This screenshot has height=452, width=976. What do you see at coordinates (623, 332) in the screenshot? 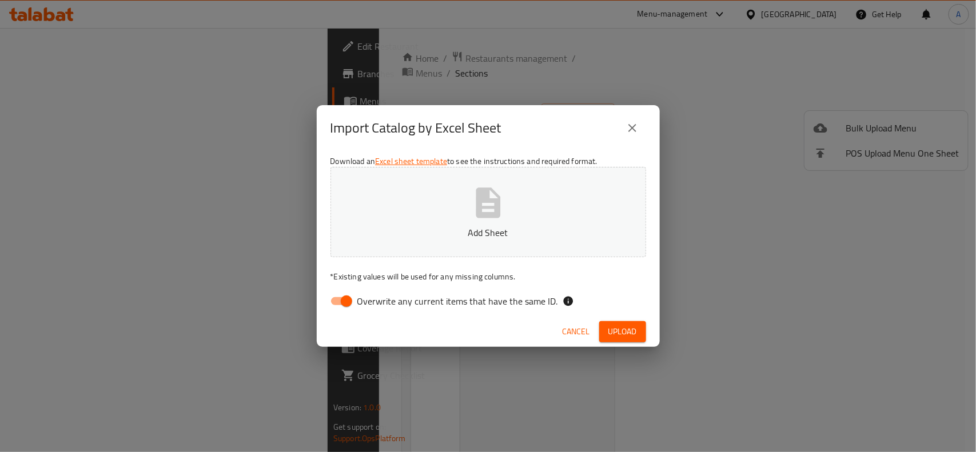
I see `span: Upload` at bounding box center [623, 332].